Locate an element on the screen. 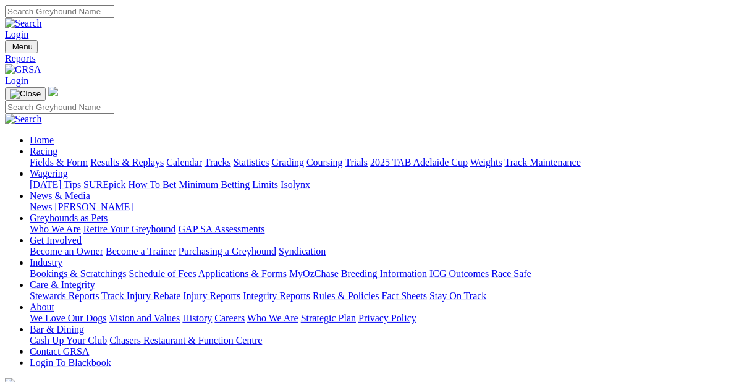 The width and height of the screenshot is (752, 382). a: ICG Outcomes is located at coordinates (459, 273).